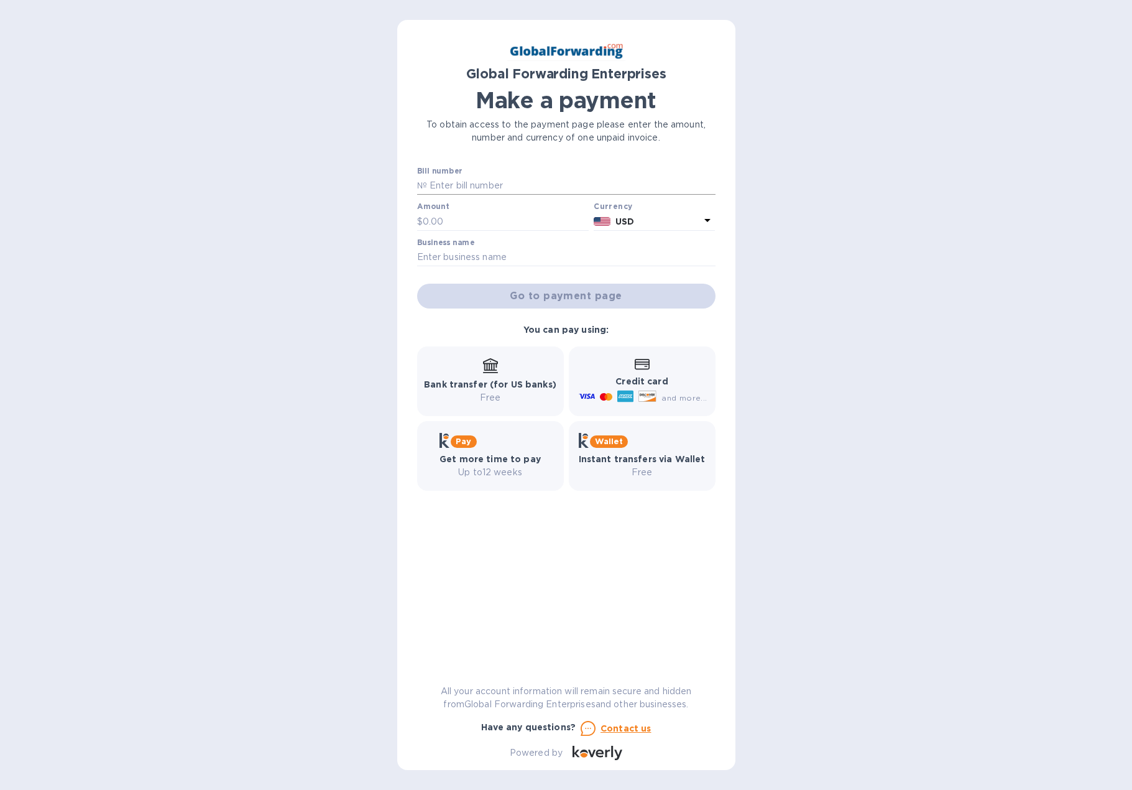  What do you see at coordinates (642, 459) in the screenshot?
I see `b: Instant transfers via Wallet` at bounding box center [642, 459].